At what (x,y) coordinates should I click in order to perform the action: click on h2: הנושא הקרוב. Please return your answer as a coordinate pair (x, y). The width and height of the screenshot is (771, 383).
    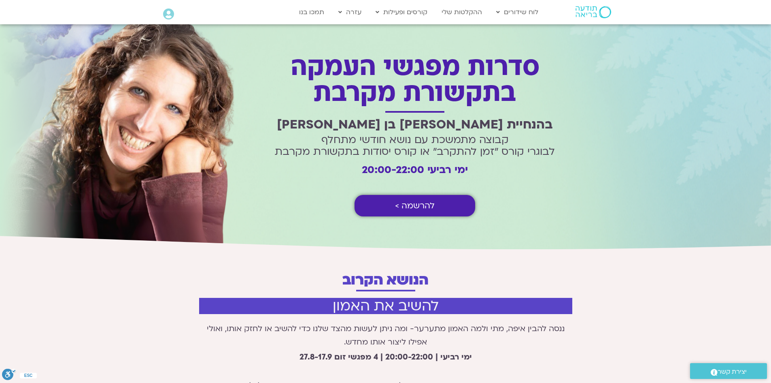
    Looking at the image, I should click on (386, 280).